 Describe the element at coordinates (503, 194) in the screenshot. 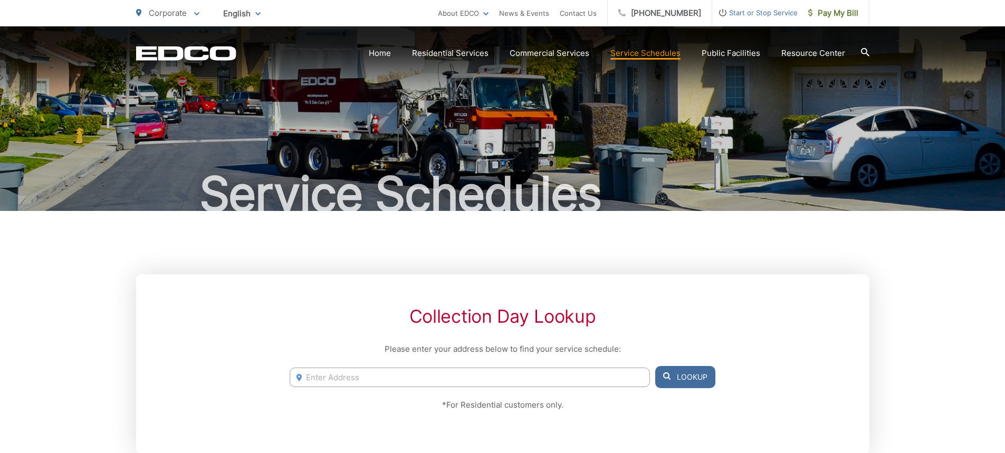

I see `h1: Service Schedules` at that location.